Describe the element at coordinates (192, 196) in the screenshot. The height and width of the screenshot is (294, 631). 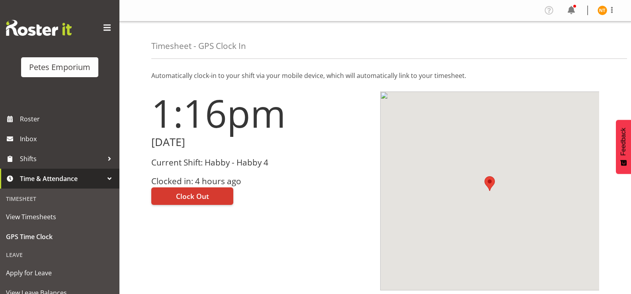
I see `button: Clock Out` at that location.